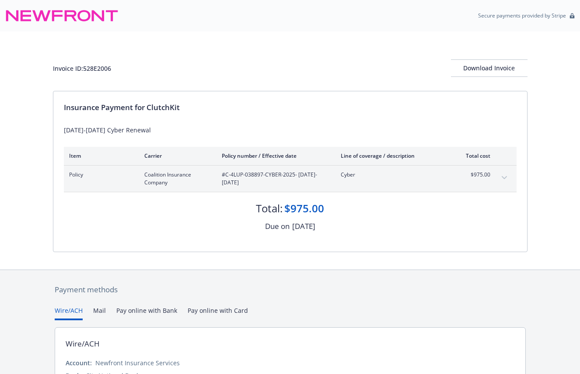  What do you see at coordinates (290, 108) in the screenshot?
I see `div: Insurance Payment for ClutchKit` at bounding box center [290, 108].